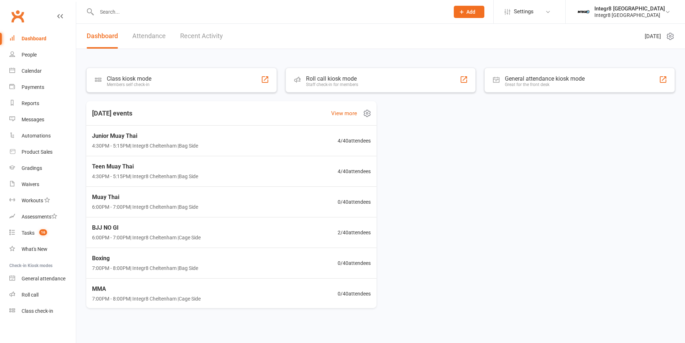  Describe the element at coordinates (146, 299) in the screenshot. I see `span: 7:00PM - 8:00PM | Integr8 Cheltenham | Cage Side` at that location.